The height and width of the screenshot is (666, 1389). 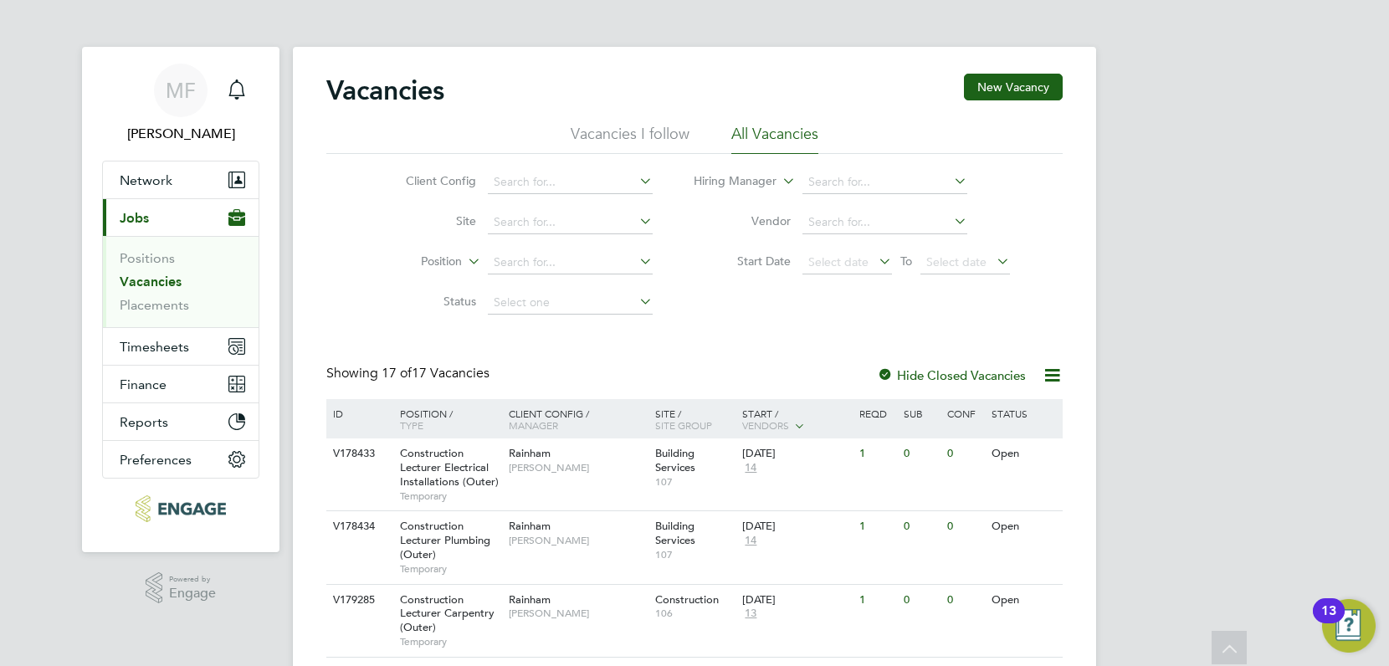 I want to click on a: Positions, so click(x=147, y=258).